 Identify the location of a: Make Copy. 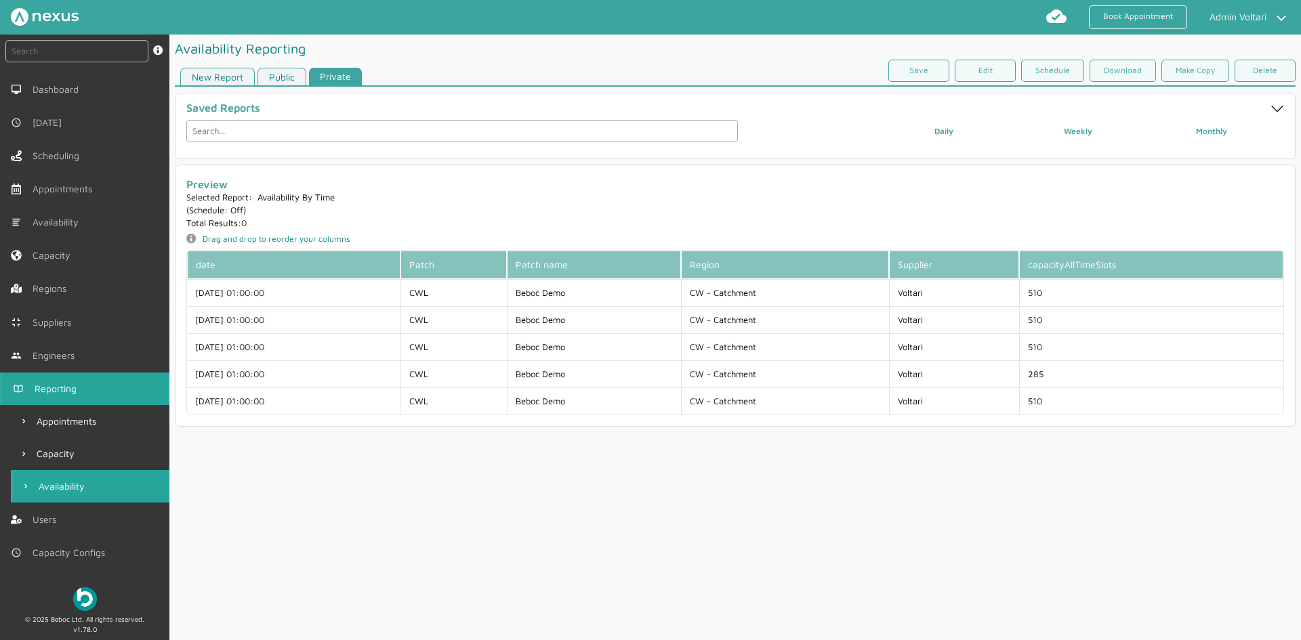
(1195, 70).